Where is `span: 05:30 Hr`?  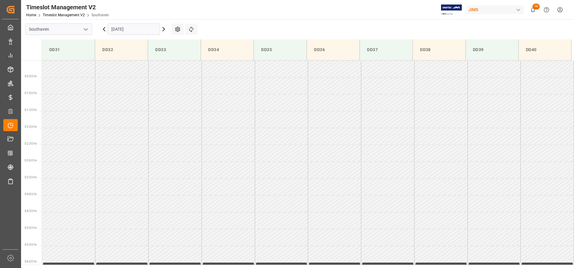
span: 05:30 Hr is located at coordinates (31, 244).